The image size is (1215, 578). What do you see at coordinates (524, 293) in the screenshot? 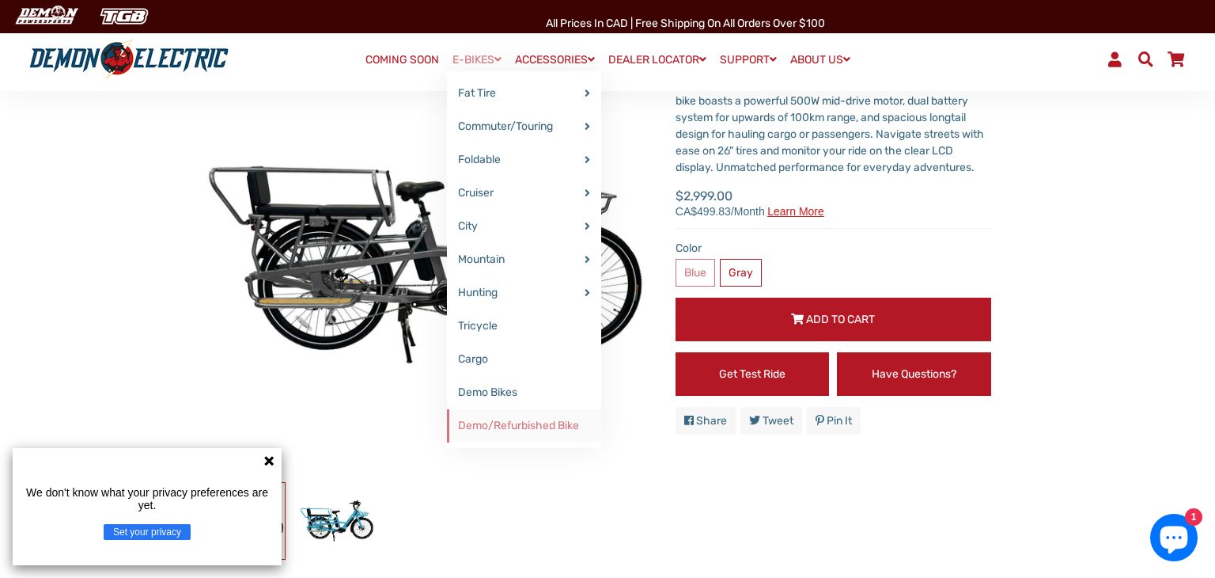
I see `a: Hunting` at bounding box center [524, 293].